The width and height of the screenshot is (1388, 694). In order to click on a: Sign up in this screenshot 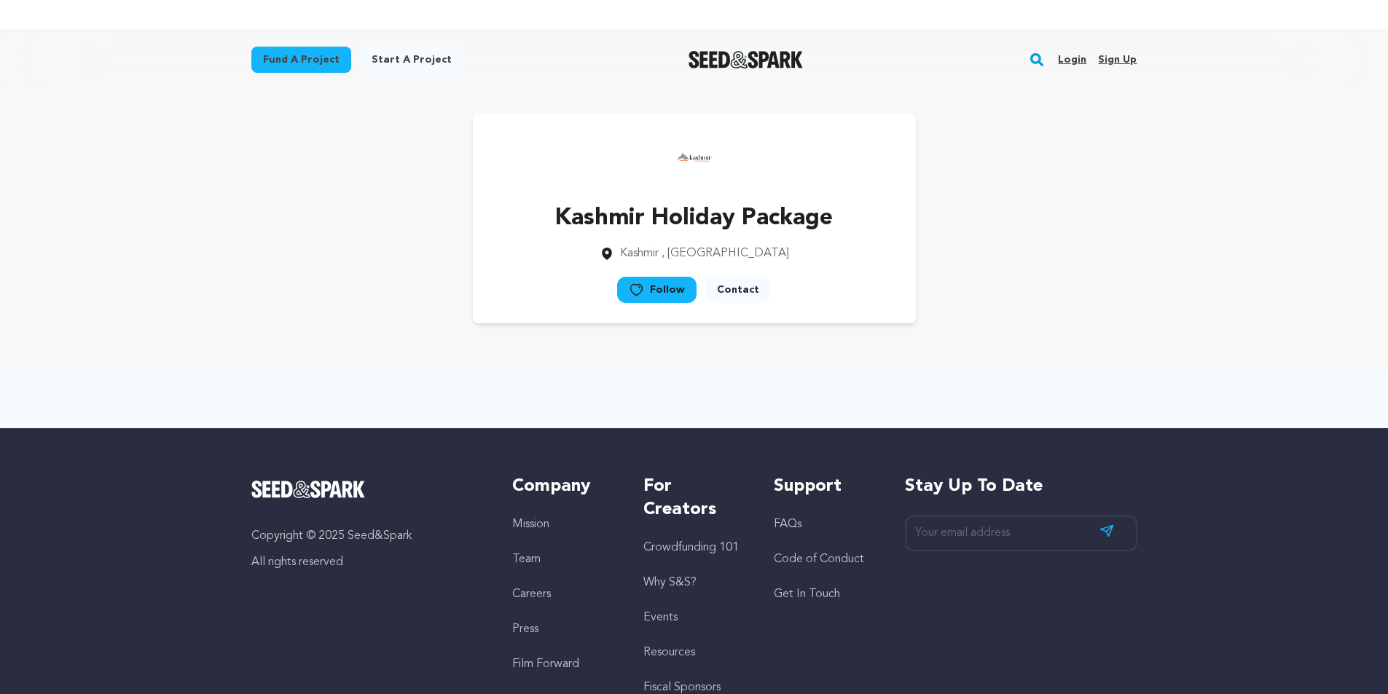, I will do `click(1117, 60)`.